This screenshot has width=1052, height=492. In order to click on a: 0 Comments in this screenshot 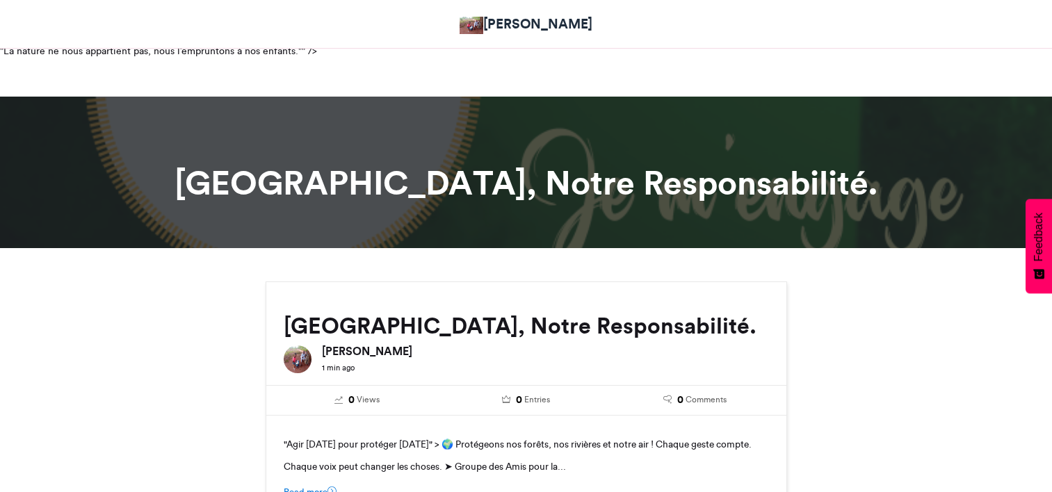, I will do `click(695, 400)`.